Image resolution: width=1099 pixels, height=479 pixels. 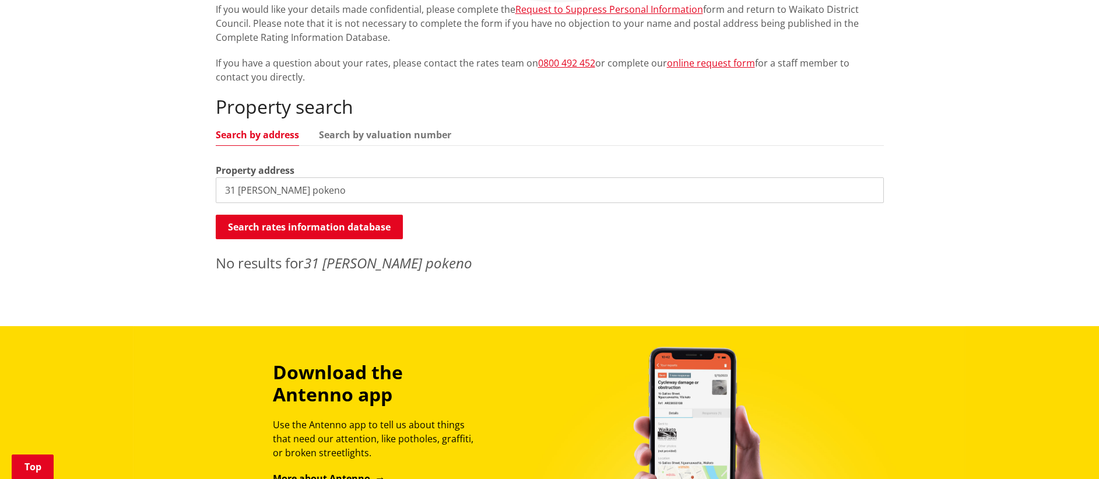 What do you see at coordinates (550, 190) in the screenshot?
I see `input: e.g. Duke Street NGARUAWAHIA` at bounding box center [550, 190].